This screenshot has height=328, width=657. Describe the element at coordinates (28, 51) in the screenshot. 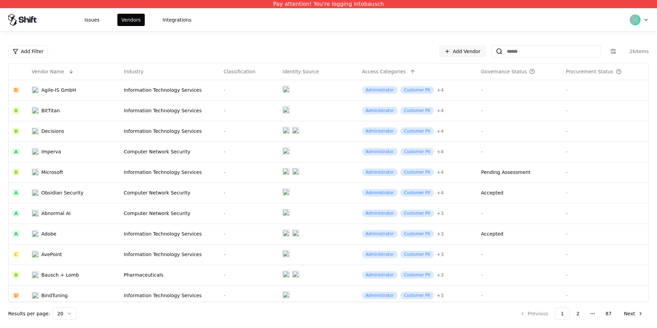

I see `button: Add Filter` at that location.